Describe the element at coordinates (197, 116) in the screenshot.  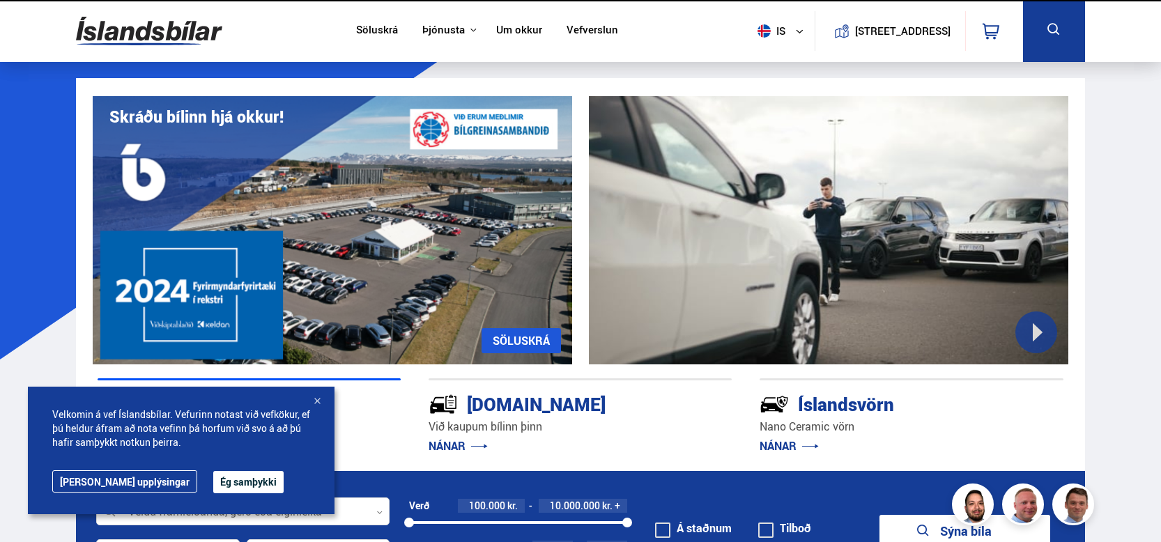
I see `h1: Skráðu bílinn hjá okkur!` at that location.